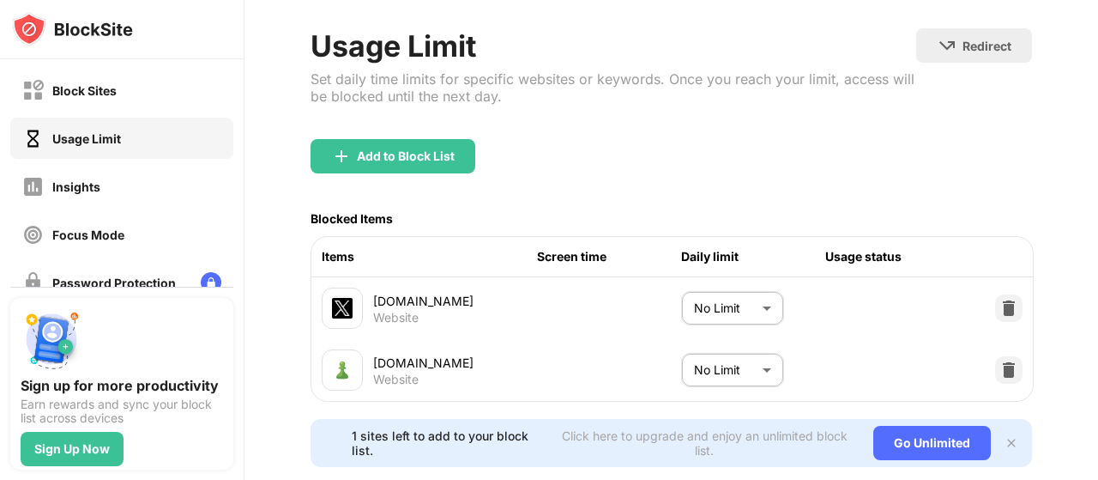 The height and width of the screenshot is (480, 1098). I want to click on div: 1 sites left to add to your block list., so click(449, 443).